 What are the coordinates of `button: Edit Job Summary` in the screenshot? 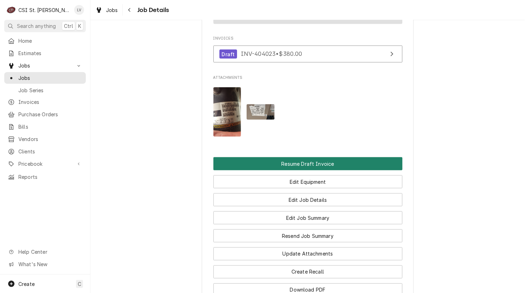 It's located at (308, 218).